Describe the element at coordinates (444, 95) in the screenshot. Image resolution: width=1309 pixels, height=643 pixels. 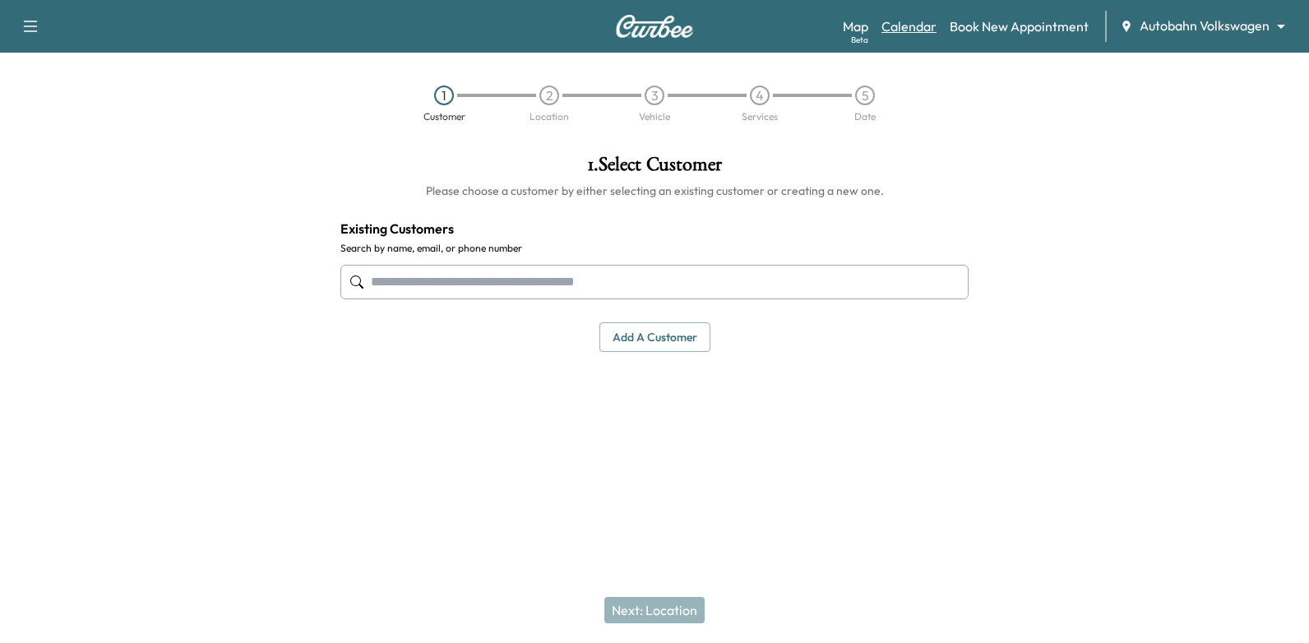
I see `div: 1` at that location.